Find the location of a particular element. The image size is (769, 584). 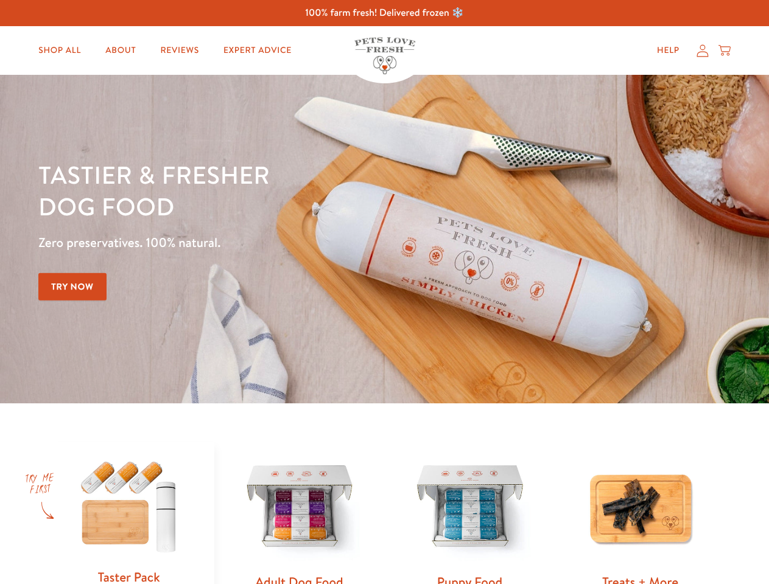

a: About is located at coordinates (121, 51).